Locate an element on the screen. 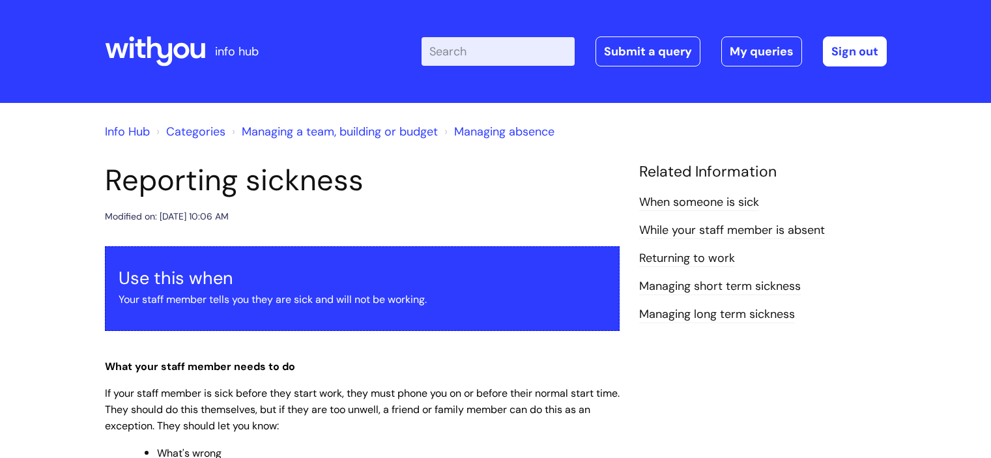 The height and width of the screenshot is (458, 991). a: When someone is sick is located at coordinates (699, 203).